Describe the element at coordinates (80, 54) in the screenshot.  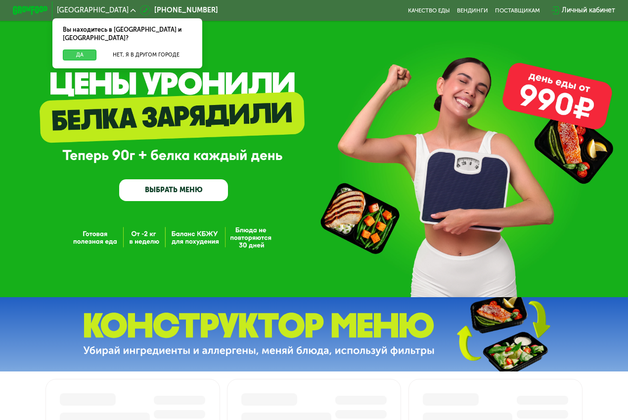
I see `button: Да` at that location.